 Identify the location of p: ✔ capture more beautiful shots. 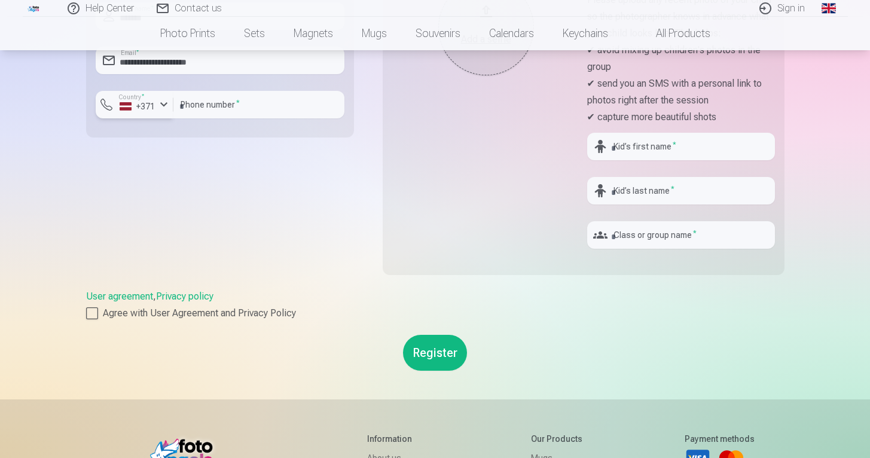
(681, 117).